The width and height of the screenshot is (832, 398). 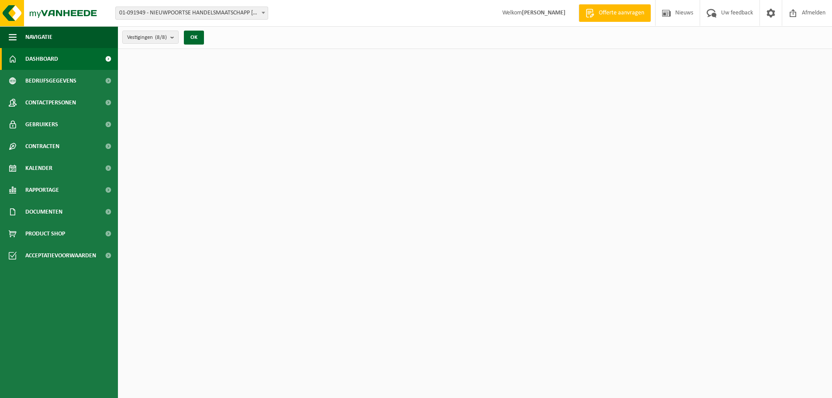 I want to click on button: Vestigingen(8/8), so click(x=150, y=37).